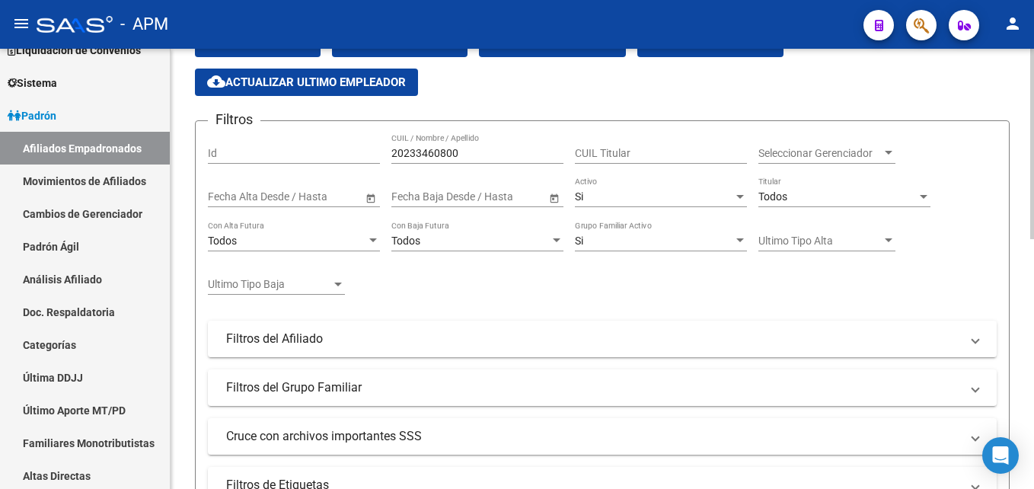 The height and width of the screenshot is (489, 1034). Describe the element at coordinates (820, 153) in the screenshot. I see `span: Seleccionar Gerenciador` at that location.